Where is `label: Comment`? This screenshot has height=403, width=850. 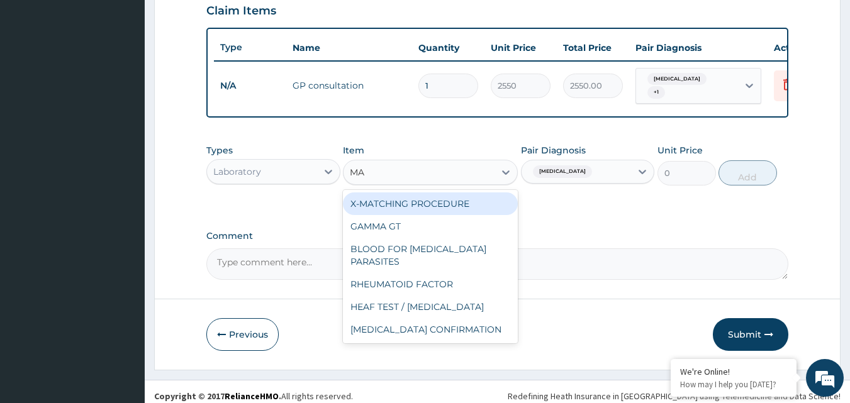
label: Comment is located at coordinates (498, 236).